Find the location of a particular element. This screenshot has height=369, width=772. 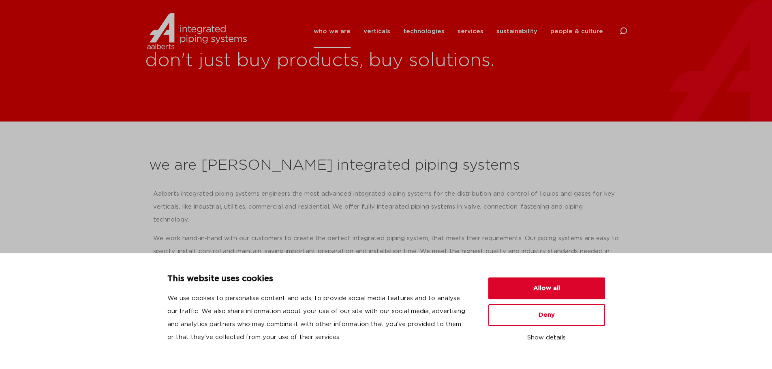

p: We work hand-in-hand with our customers to create the perfect integrated piping system, that meet... is located at coordinates (386, 252).